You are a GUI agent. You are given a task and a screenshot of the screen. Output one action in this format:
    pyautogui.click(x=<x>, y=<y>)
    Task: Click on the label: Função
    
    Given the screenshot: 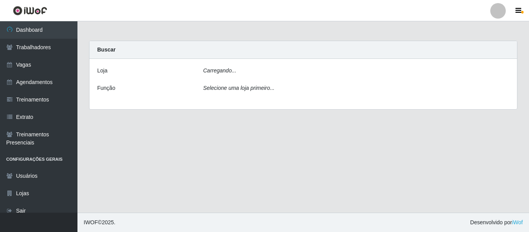 What is the action you would take?
    pyautogui.click(x=106, y=88)
    